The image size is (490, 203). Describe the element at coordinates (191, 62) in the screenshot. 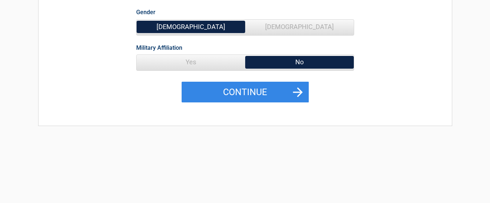

I see `span: Yes` at that location.